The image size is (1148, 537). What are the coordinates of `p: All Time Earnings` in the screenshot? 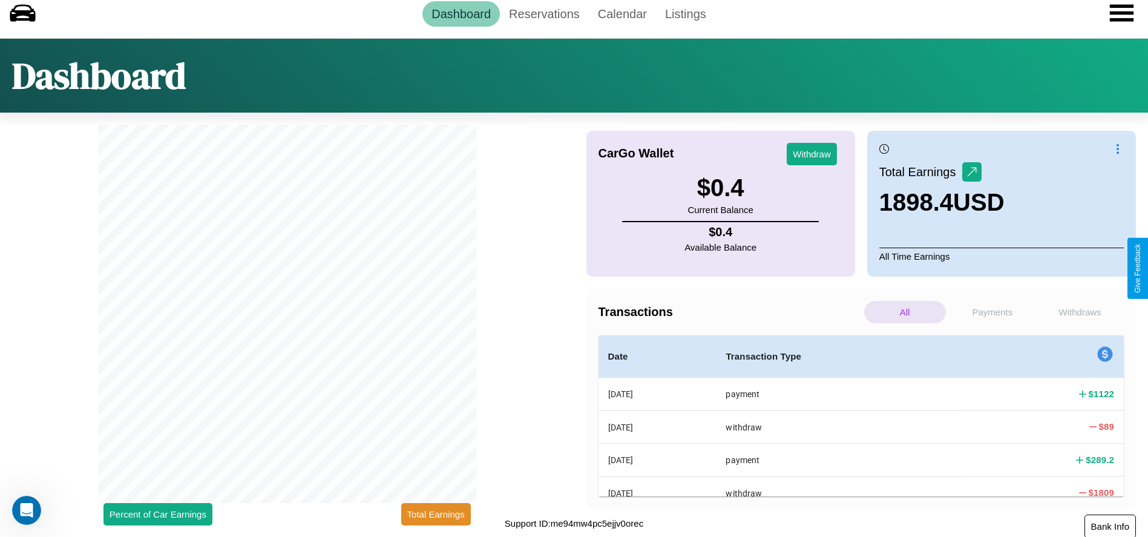 It's located at (1002, 256).